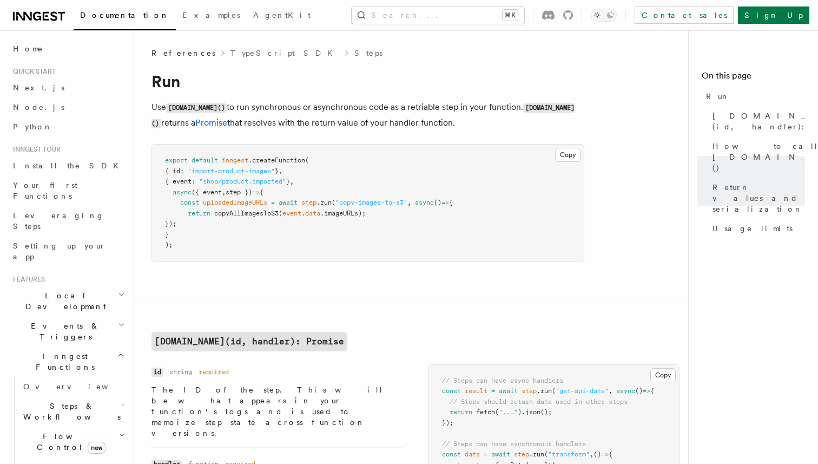 The height and width of the screenshot is (464, 818). What do you see at coordinates (538, 402) in the screenshot?
I see `span: // Steps should return data used in other steps` at bounding box center [538, 402].